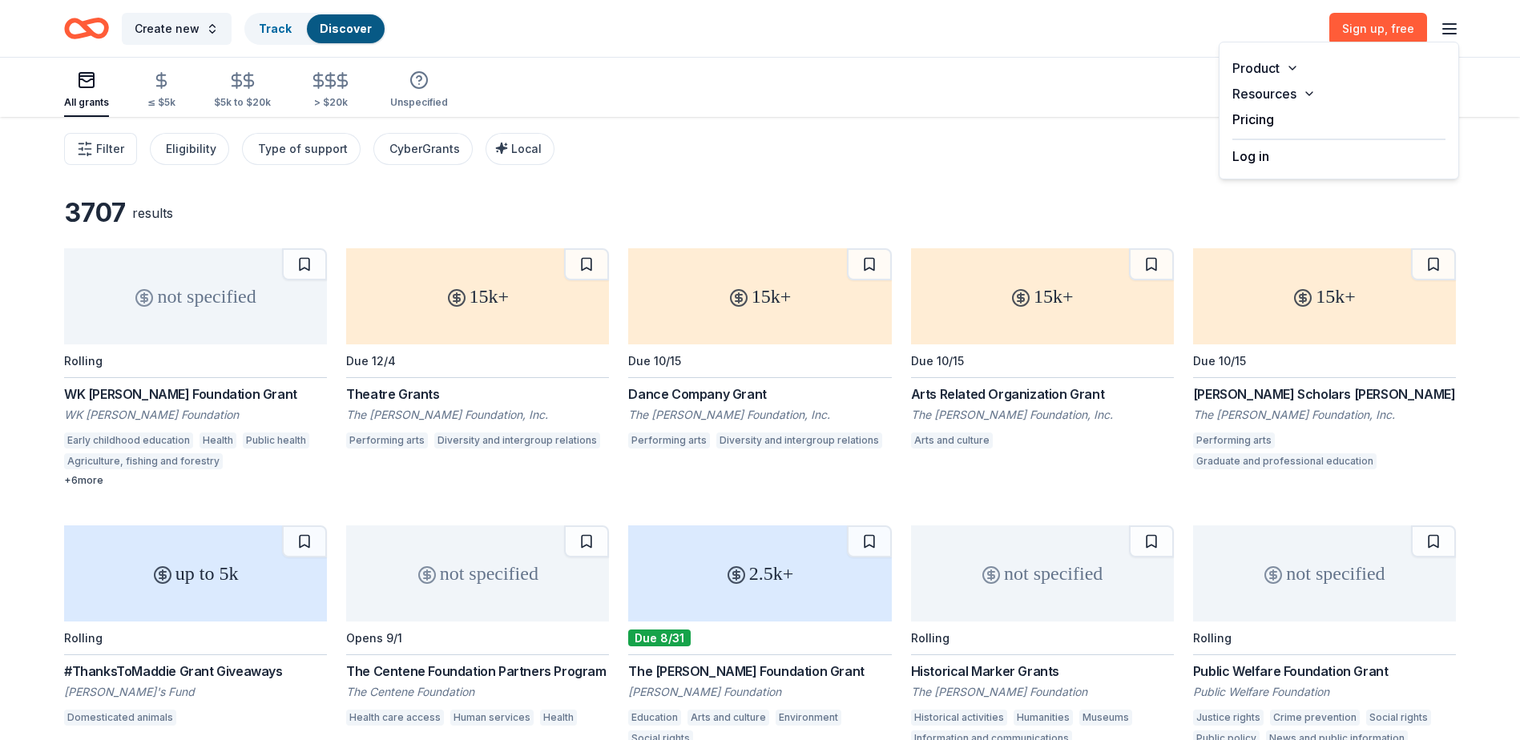 This screenshot has height=740, width=1520. What do you see at coordinates (1398, 718) in the screenshot?
I see `div: Social rights` at bounding box center [1398, 718].